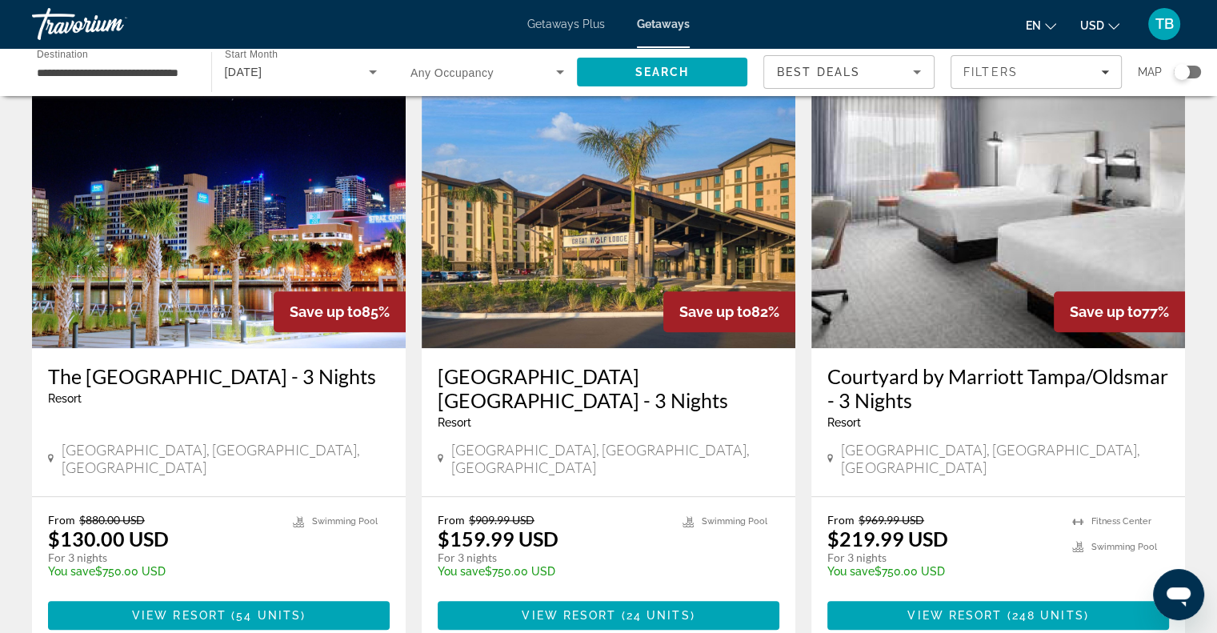  What do you see at coordinates (1164, 24) in the screenshot?
I see `span: TB` at bounding box center [1164, 24].